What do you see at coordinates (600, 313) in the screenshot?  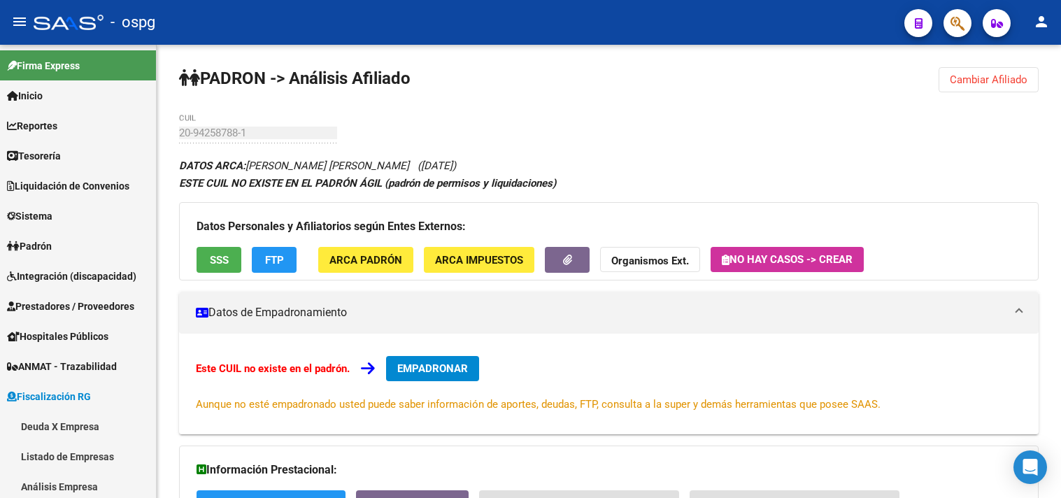 I see `mat-panel-title: Datos de Empadronamiento` at bounding box center [600, 313].